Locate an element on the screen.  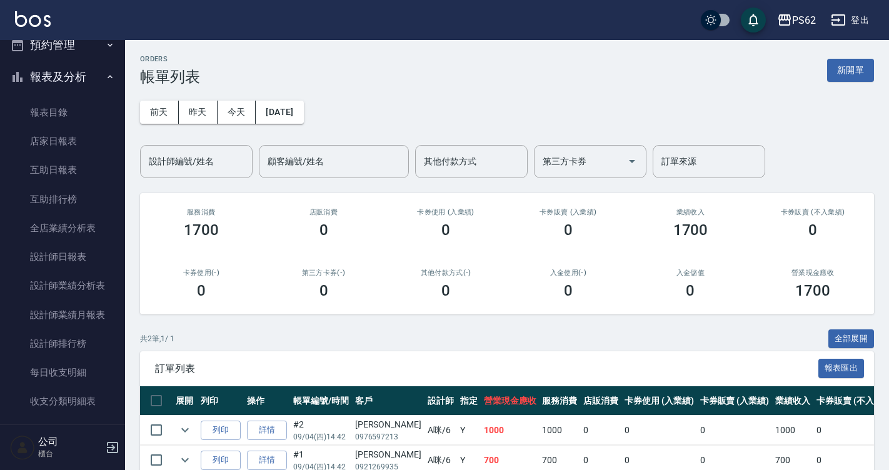
a: 報表目錄 is located at coordinates (63, 113).